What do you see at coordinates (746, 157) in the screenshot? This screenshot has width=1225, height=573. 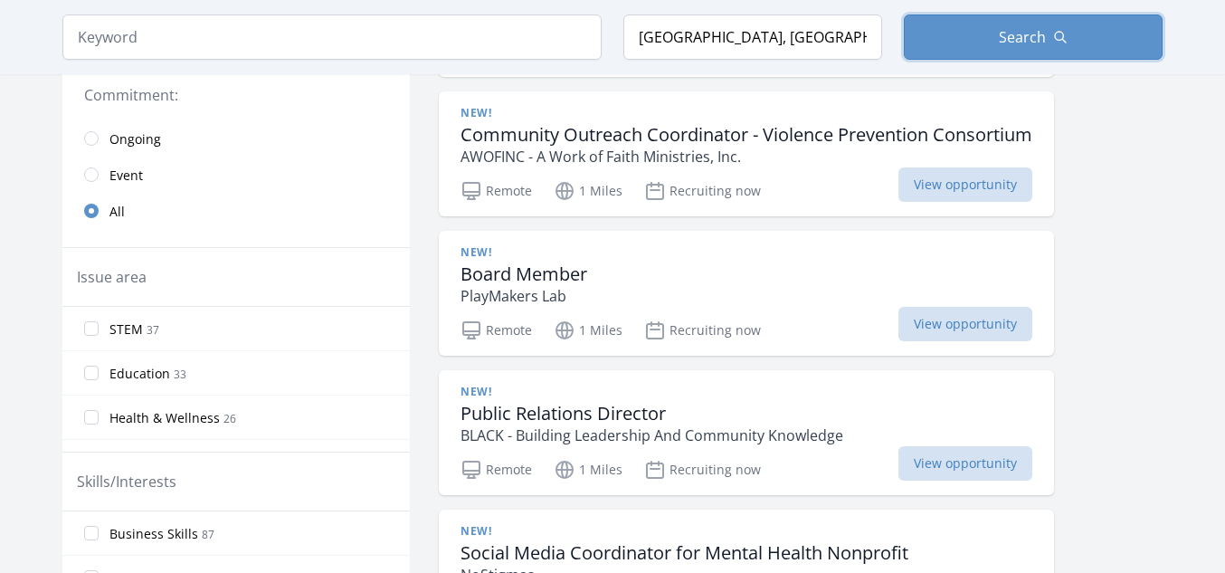 I see `p: AWOFINC - A Work of Faith Ministries, Inc.` at bounding box center [746, 157].